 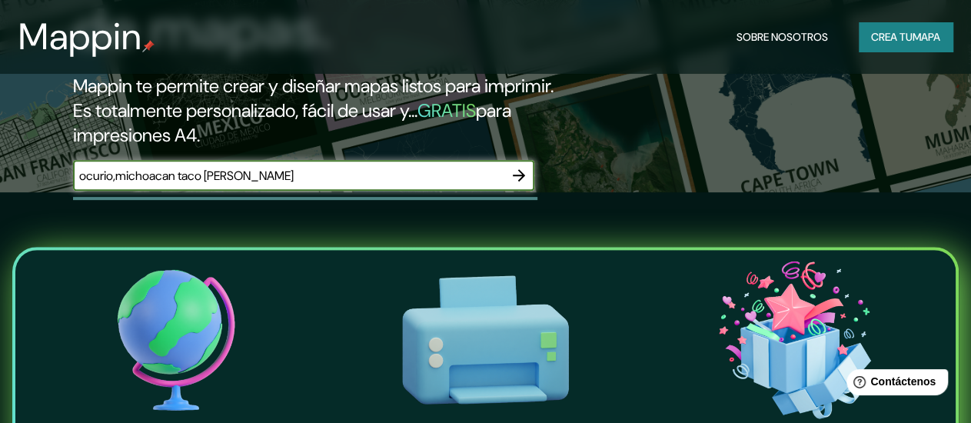 What do you see at coordinates (447, 110) in the screenshot?
I see `font: GRATIS` at bounding box center [447, 110].